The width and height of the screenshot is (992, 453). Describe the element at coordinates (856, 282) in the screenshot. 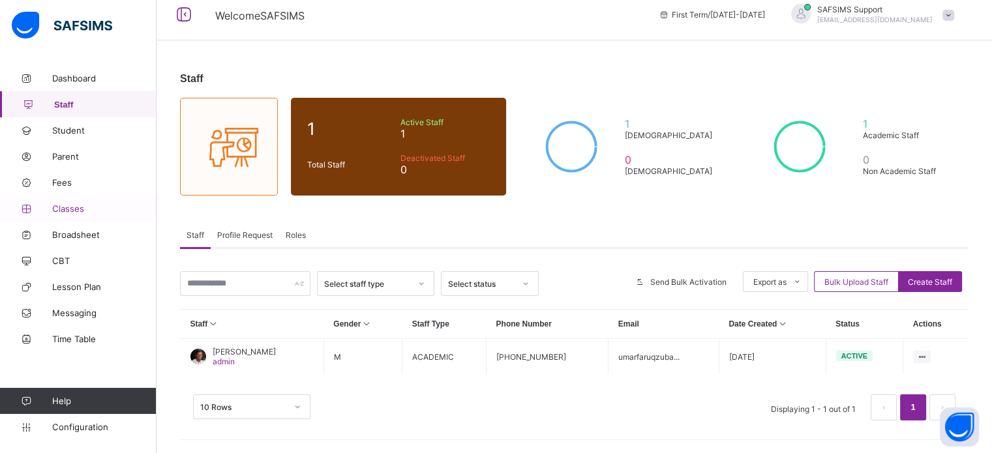

I see `span: Bulk Upload Staff` at that location.